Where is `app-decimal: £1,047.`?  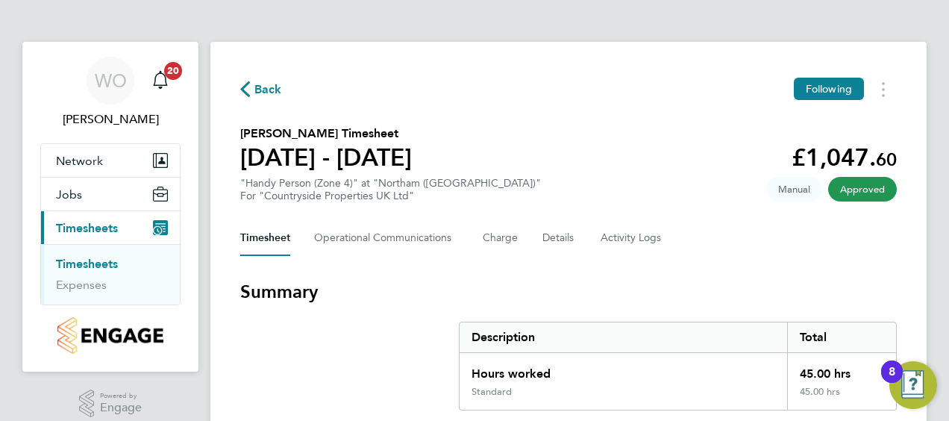
app-decimal: £1,047. is located at coordinates (844, 157).